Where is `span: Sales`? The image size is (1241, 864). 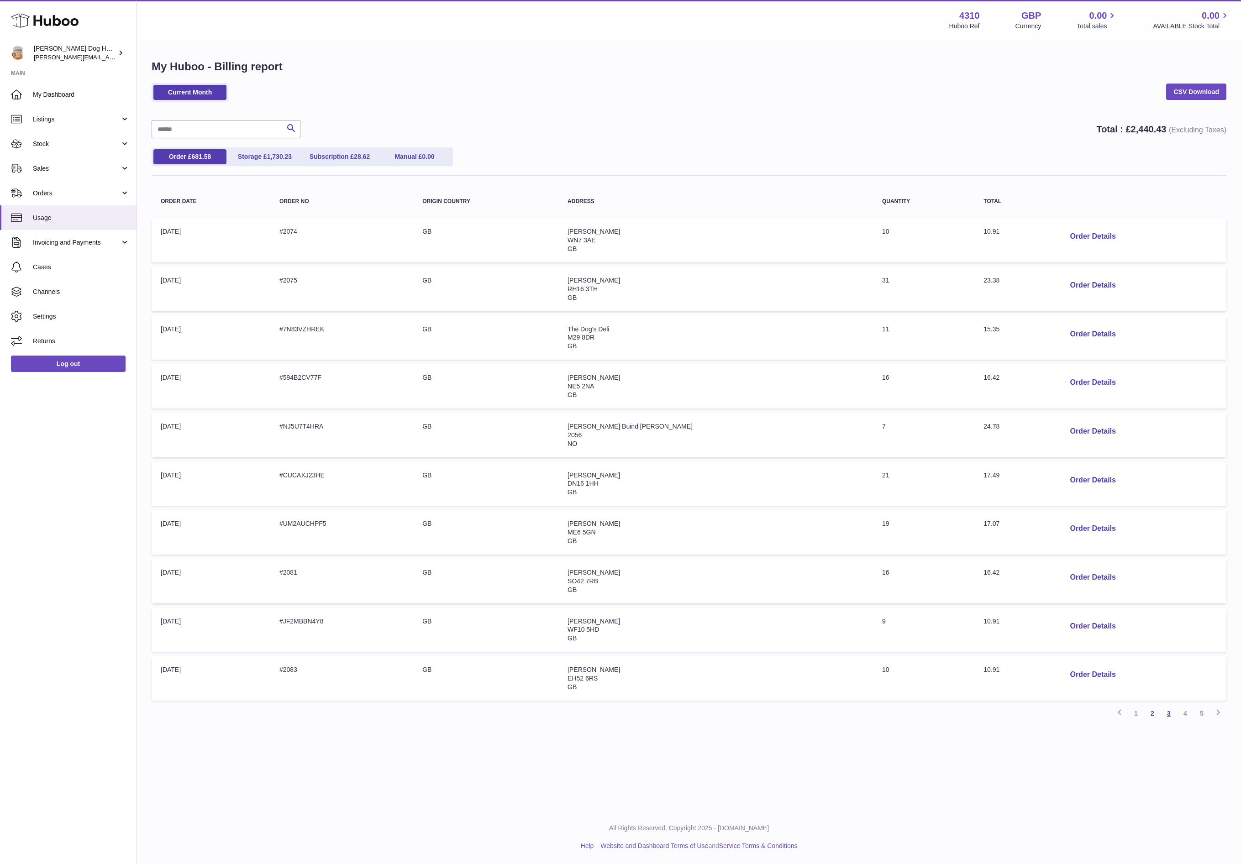 span: Sales is located at coordinates (76, 168).